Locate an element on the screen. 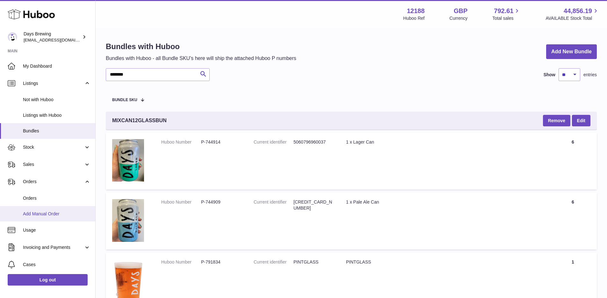 Image resolution: width=607 pixels, height=298 pixels. dd: PINTGLASS is located at coordinates (313, 262).